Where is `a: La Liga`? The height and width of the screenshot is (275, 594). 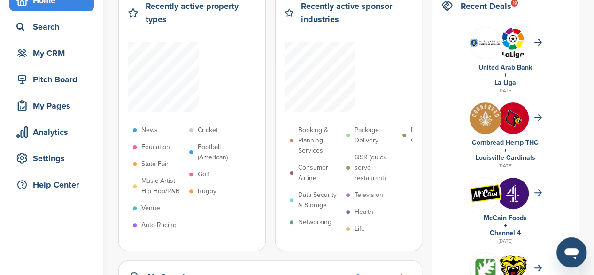 a: La Liga is located at coordinates (505, 82).